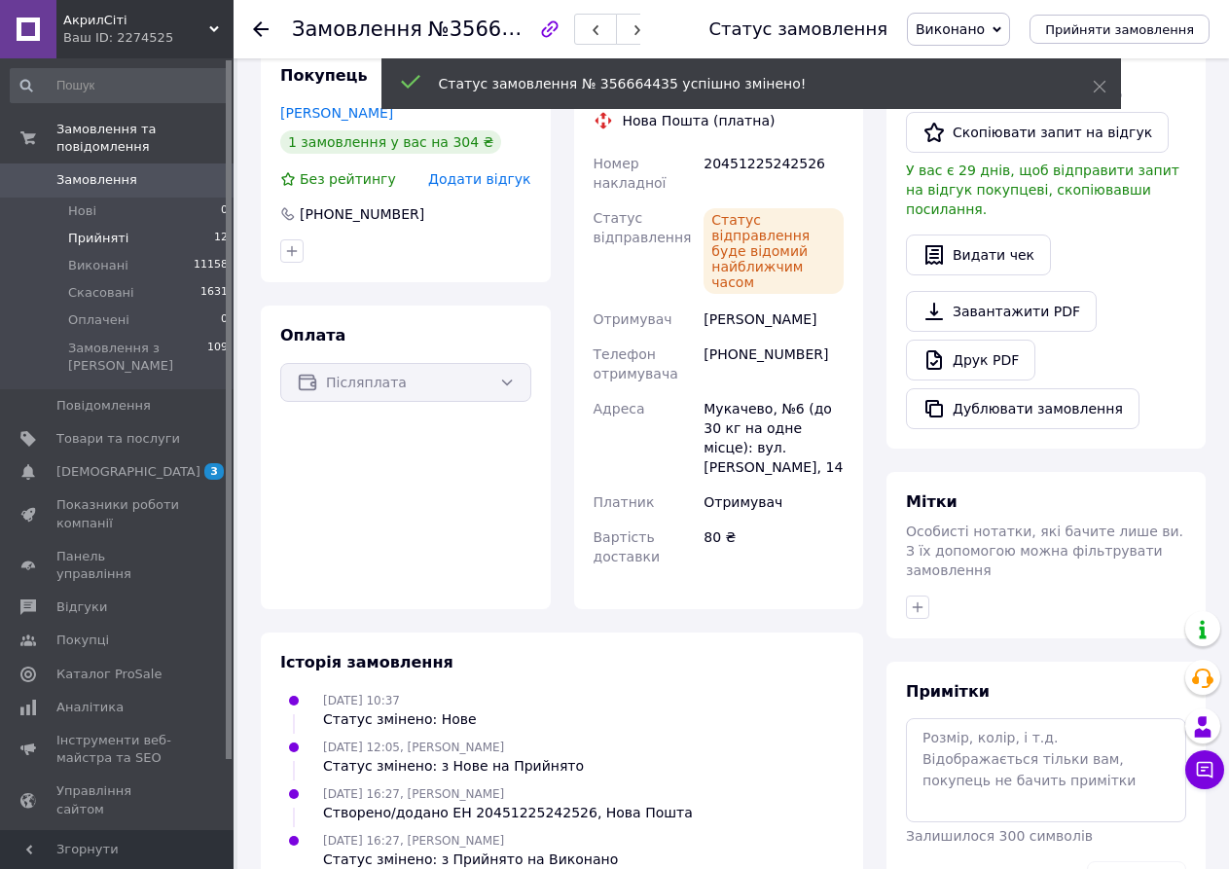 This screenshot has height=869, width=1229. What do you see at coordinates (950, 29) in the screenshot?
I see `span: Виконано` at bounding box center [950, 29].